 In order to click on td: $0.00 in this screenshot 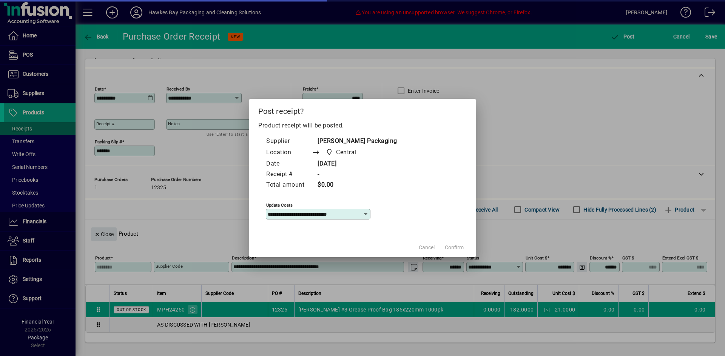, I will do `click(354, 185)`.